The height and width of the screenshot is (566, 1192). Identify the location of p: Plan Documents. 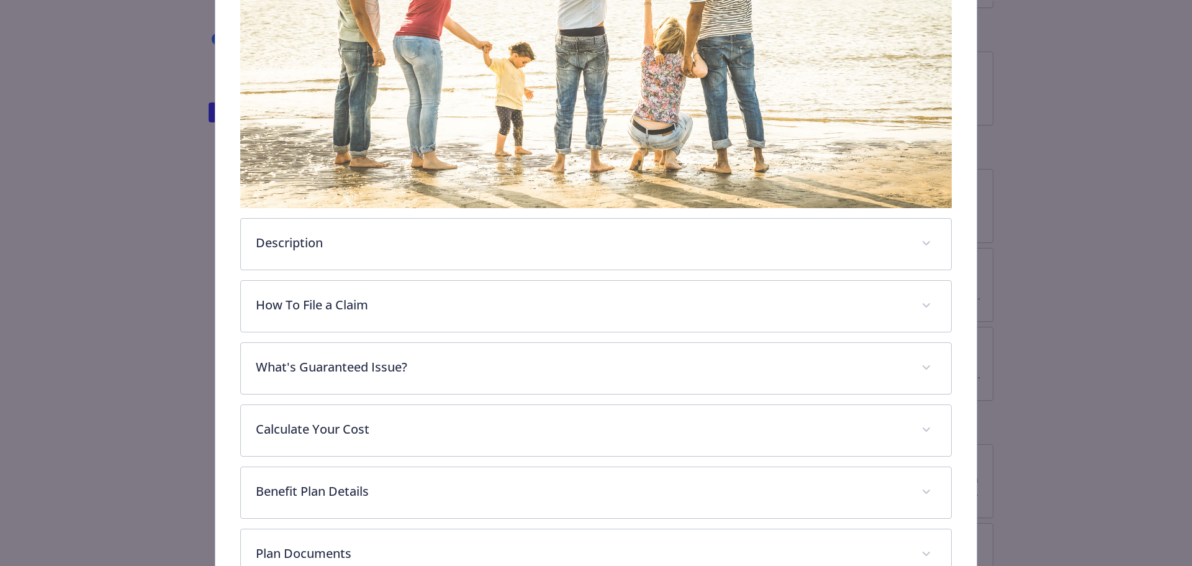
(581, 553).